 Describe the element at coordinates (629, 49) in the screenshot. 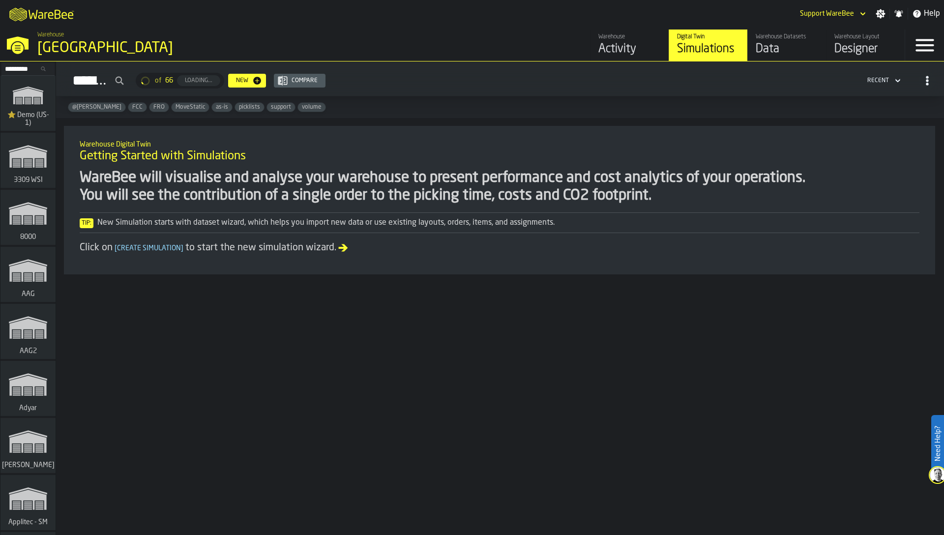

I see `div: Activity` at that location.